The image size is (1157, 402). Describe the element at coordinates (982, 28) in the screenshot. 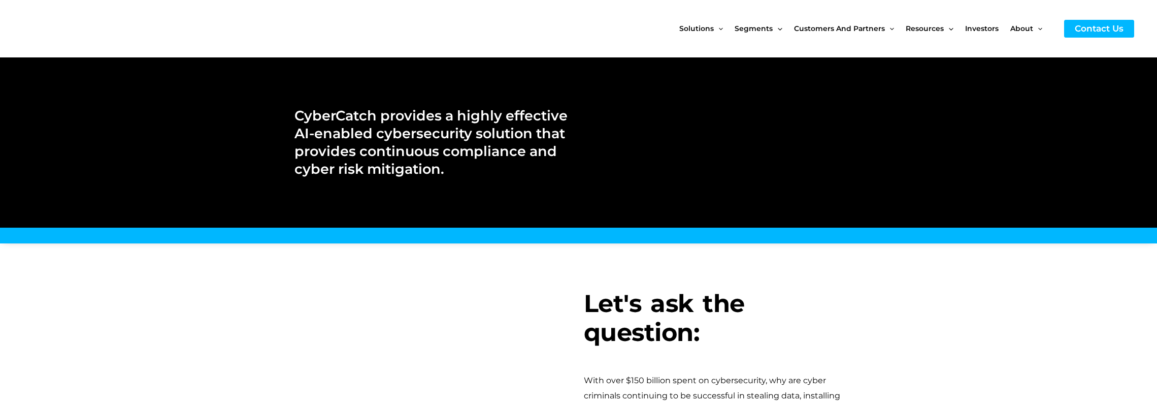

I see `span: Investors` at that location.